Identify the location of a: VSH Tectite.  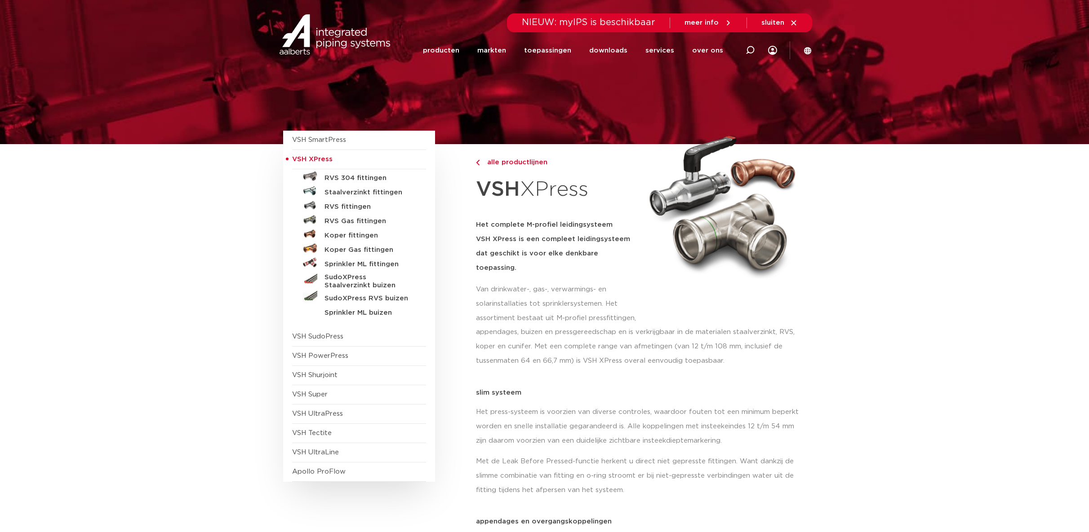
(312, 433).